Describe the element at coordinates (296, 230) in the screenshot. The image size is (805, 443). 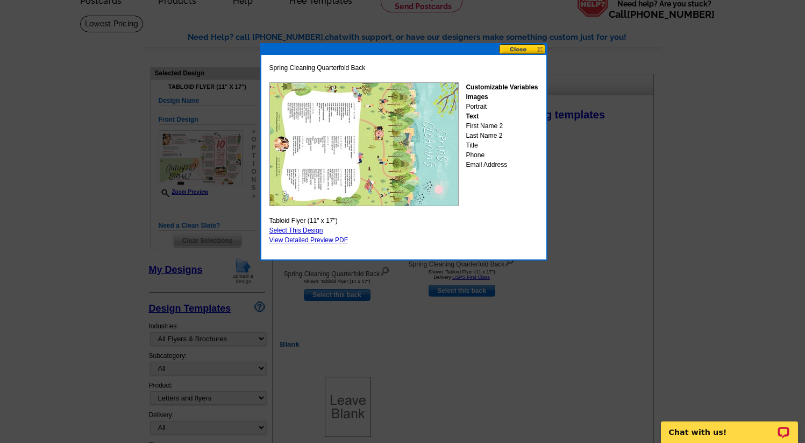
I see `a: Select This Design` at that location.